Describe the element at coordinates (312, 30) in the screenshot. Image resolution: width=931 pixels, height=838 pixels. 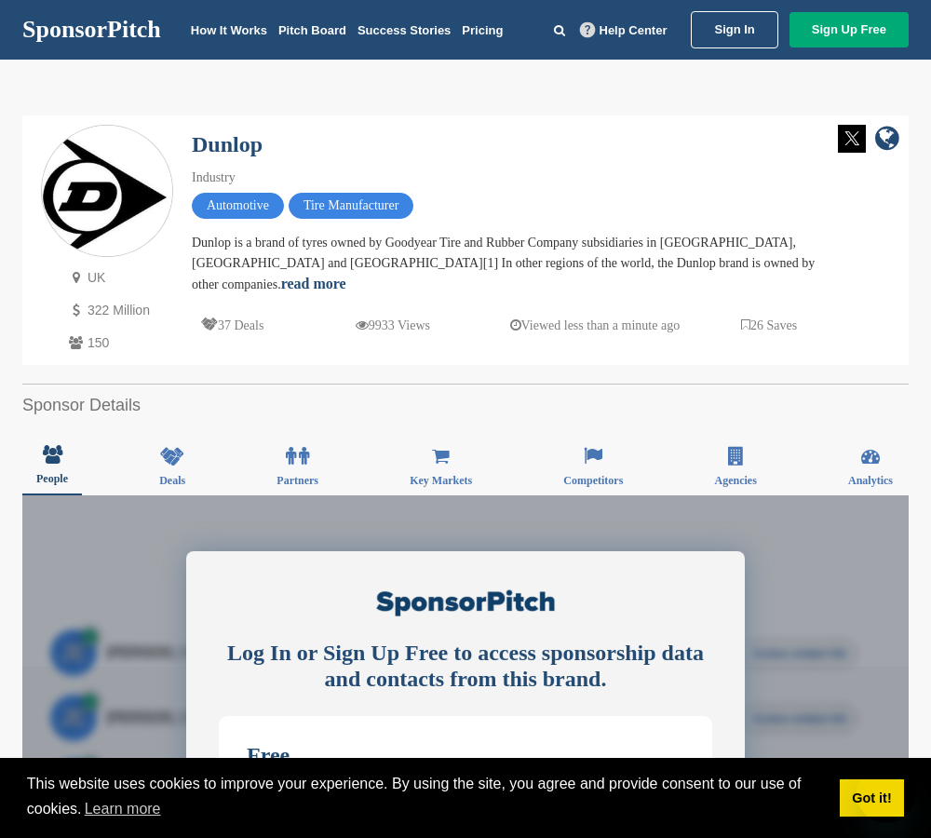
I see `a: Pitch Board` at that location.